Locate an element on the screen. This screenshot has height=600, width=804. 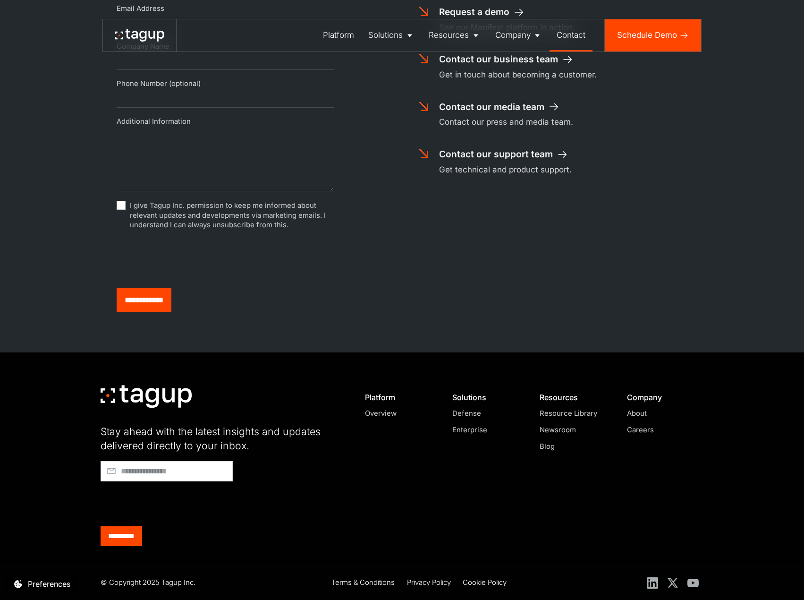
a: Blog is located at coordinates (574, 446).